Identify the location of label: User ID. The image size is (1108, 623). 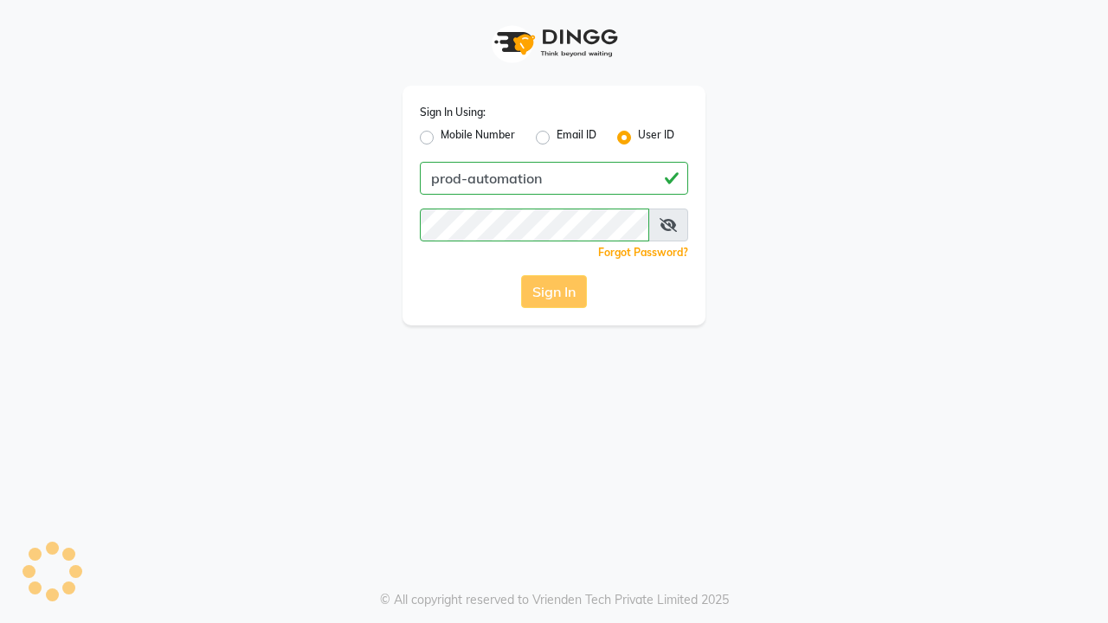
(656, 138).